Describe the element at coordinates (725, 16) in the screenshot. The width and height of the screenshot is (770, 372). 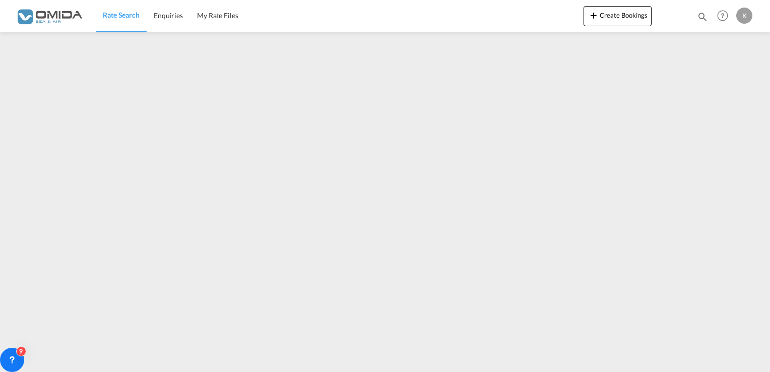
I see `div: Help` at that location.